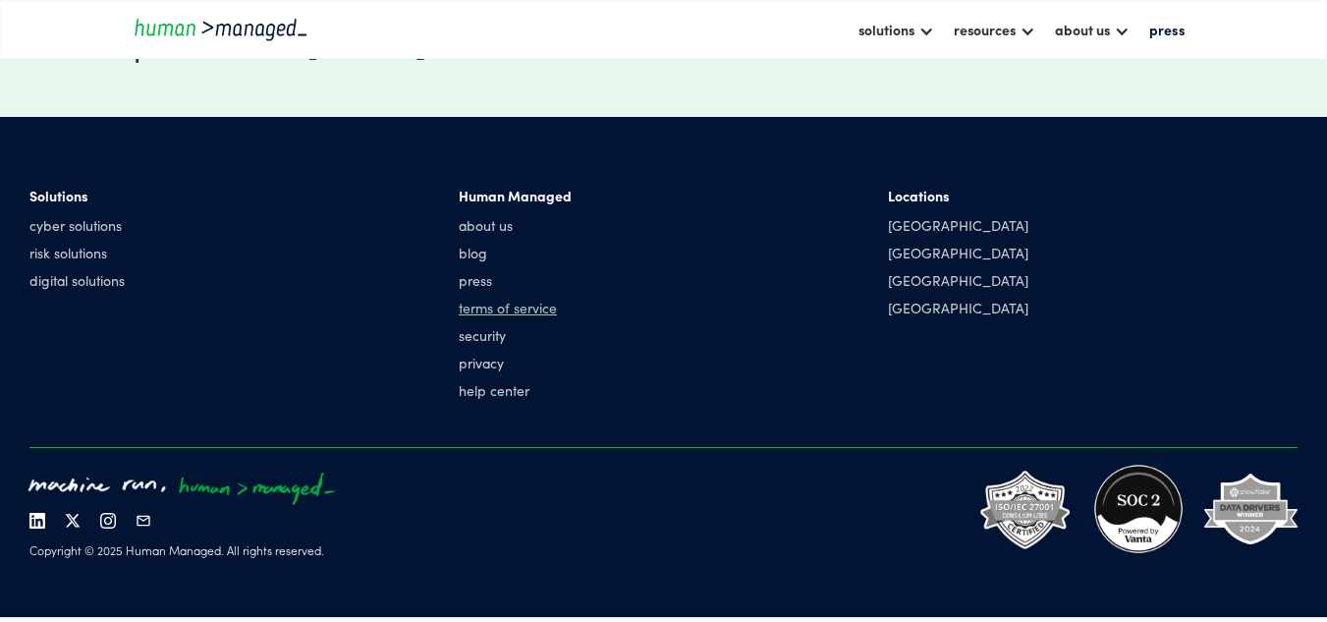 This screenshot has height=622, width=1327. Describe the element at coordinates (515, 307) in the screenshot. I see `a: terms of service` at that location.